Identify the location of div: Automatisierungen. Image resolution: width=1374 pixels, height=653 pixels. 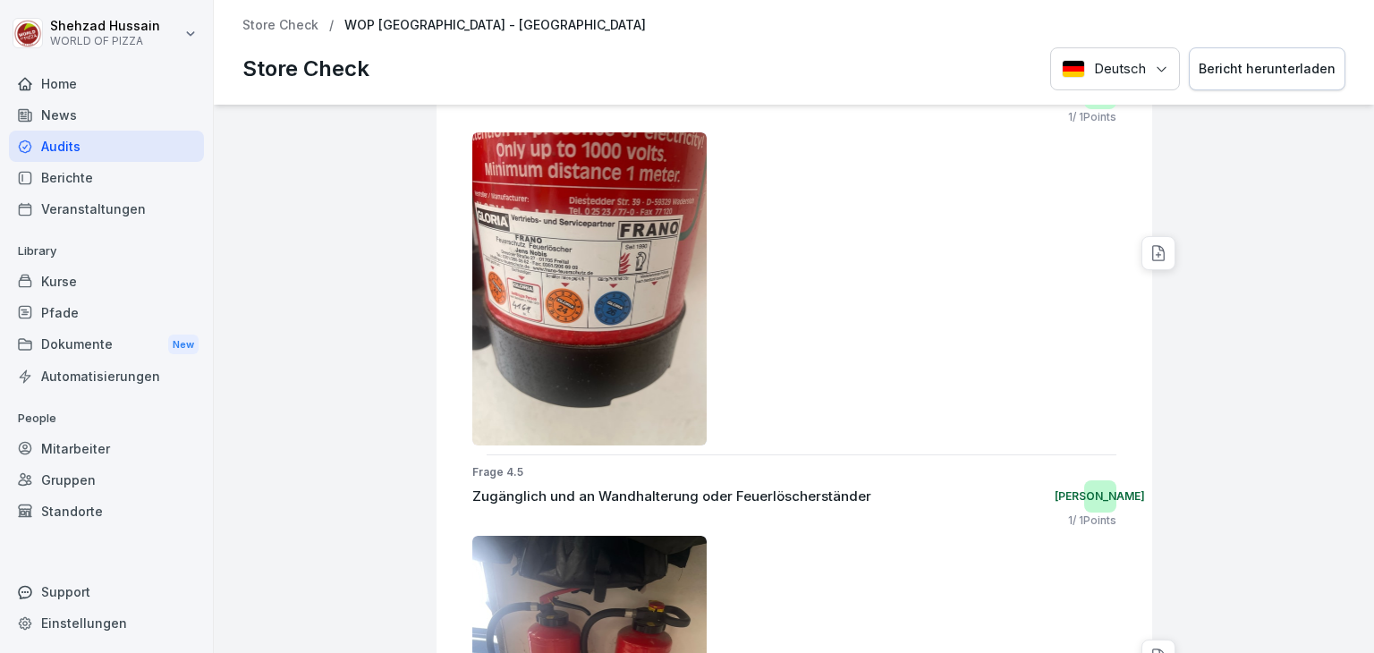
(106, 376).